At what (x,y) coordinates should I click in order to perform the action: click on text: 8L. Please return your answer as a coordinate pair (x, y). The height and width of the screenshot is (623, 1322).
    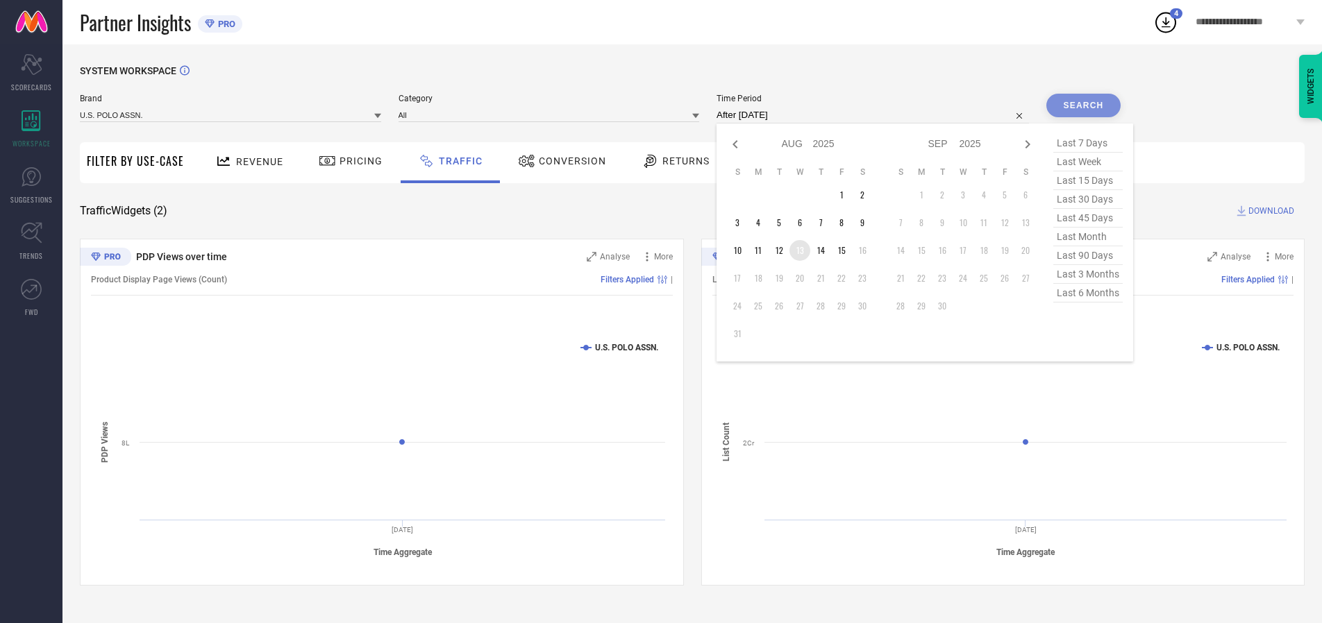
    Looking at the image, I should click on (126, 443).